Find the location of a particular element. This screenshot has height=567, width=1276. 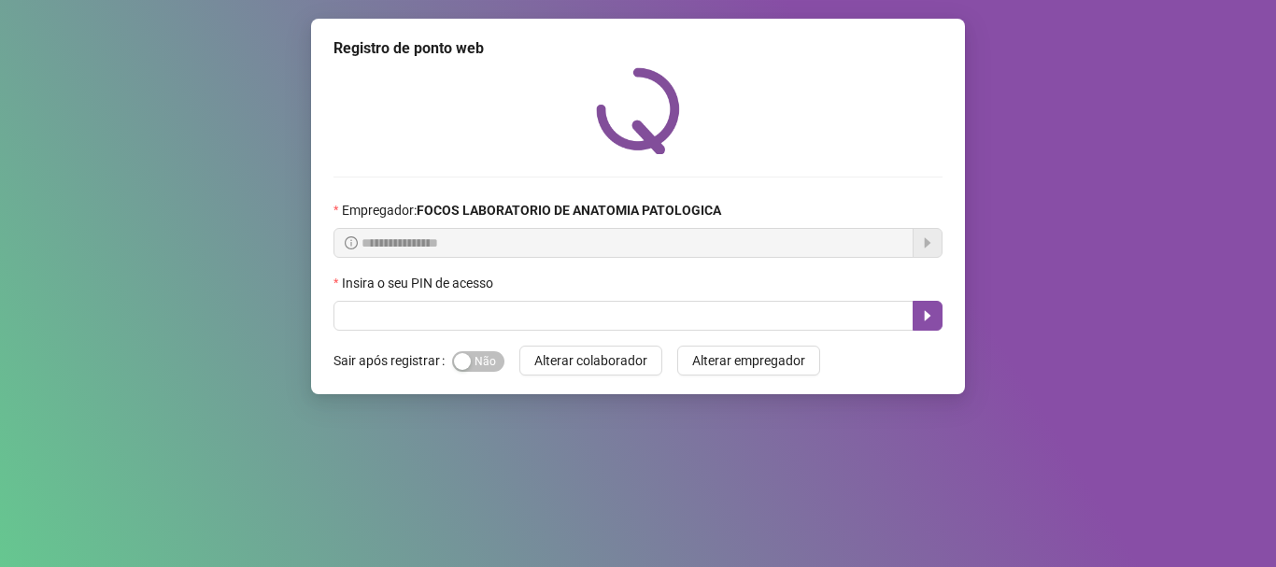

div: Registro de ponto web is located at coordinates (638, 49).